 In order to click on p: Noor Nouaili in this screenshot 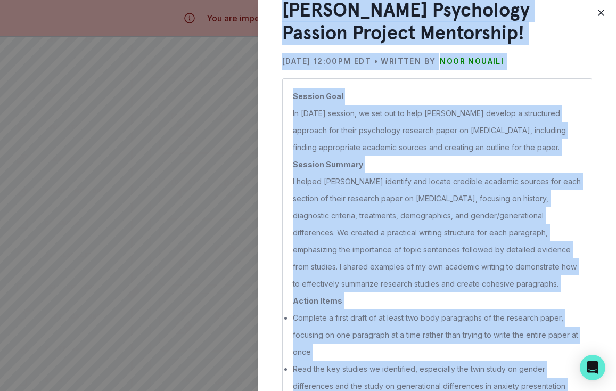, I will do `click(471, 61)`.